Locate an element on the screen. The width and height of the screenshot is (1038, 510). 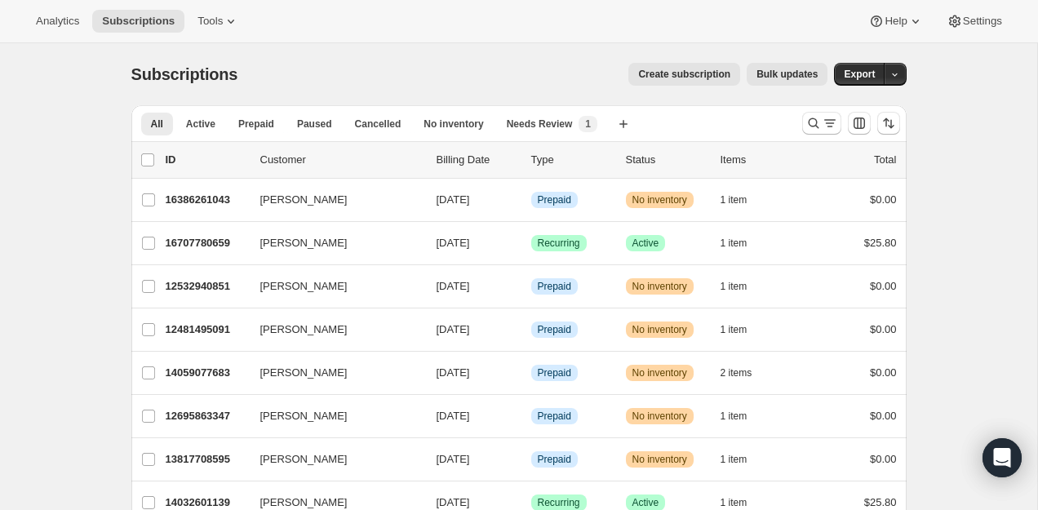
button: Customize table column order and visibility is located at coordinates (859, 123).